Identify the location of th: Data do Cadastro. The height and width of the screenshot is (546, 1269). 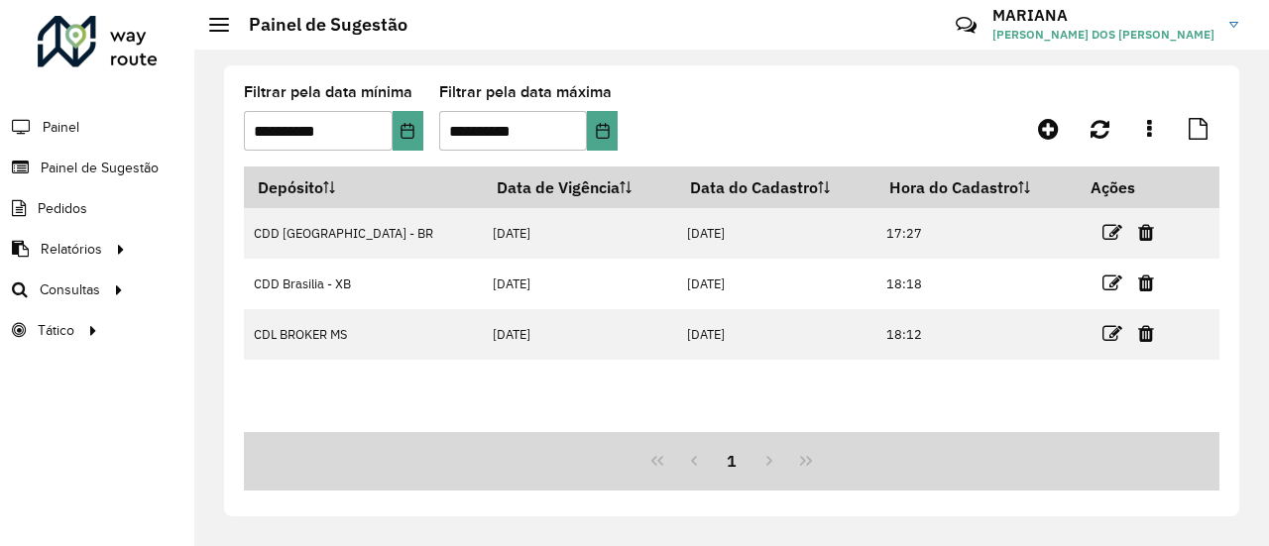
(775, 187).